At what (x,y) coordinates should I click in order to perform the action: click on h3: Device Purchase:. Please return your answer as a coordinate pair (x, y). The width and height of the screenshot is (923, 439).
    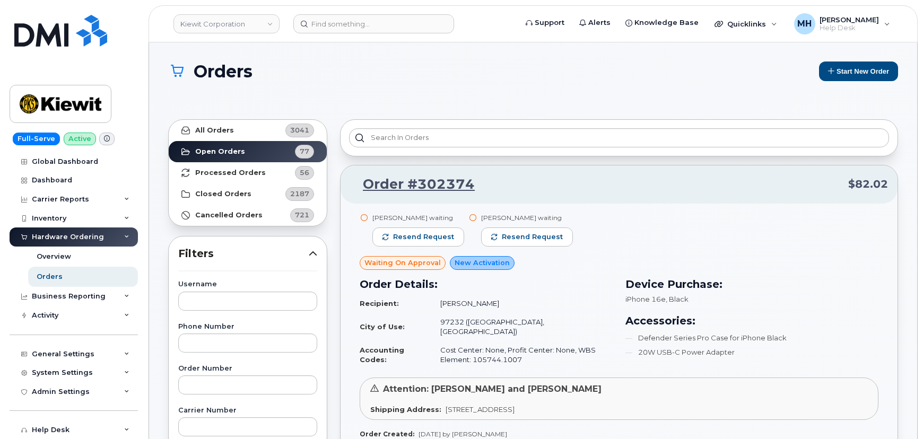
    Looking at the image, I should click on (752, 284).